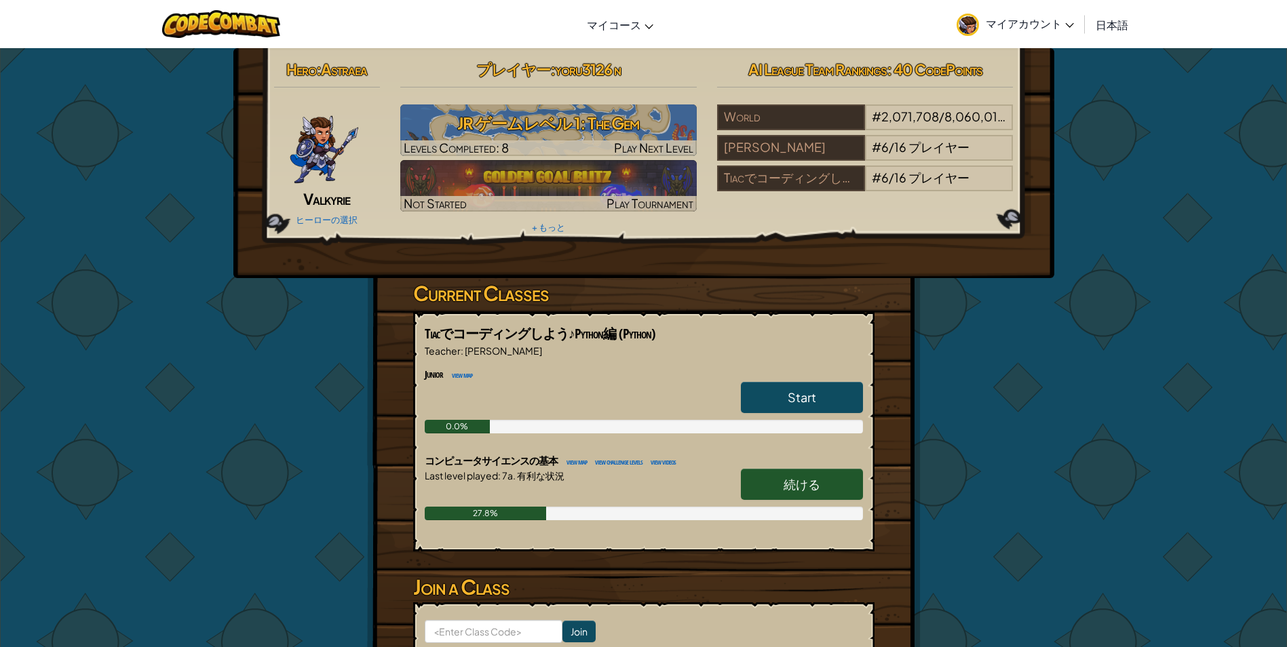 This screenshot has width=1287, height=647. What do you see at coordinates (301, 69) in the screenshot?
I see `span: Hero` at bounding box center [301, 69].